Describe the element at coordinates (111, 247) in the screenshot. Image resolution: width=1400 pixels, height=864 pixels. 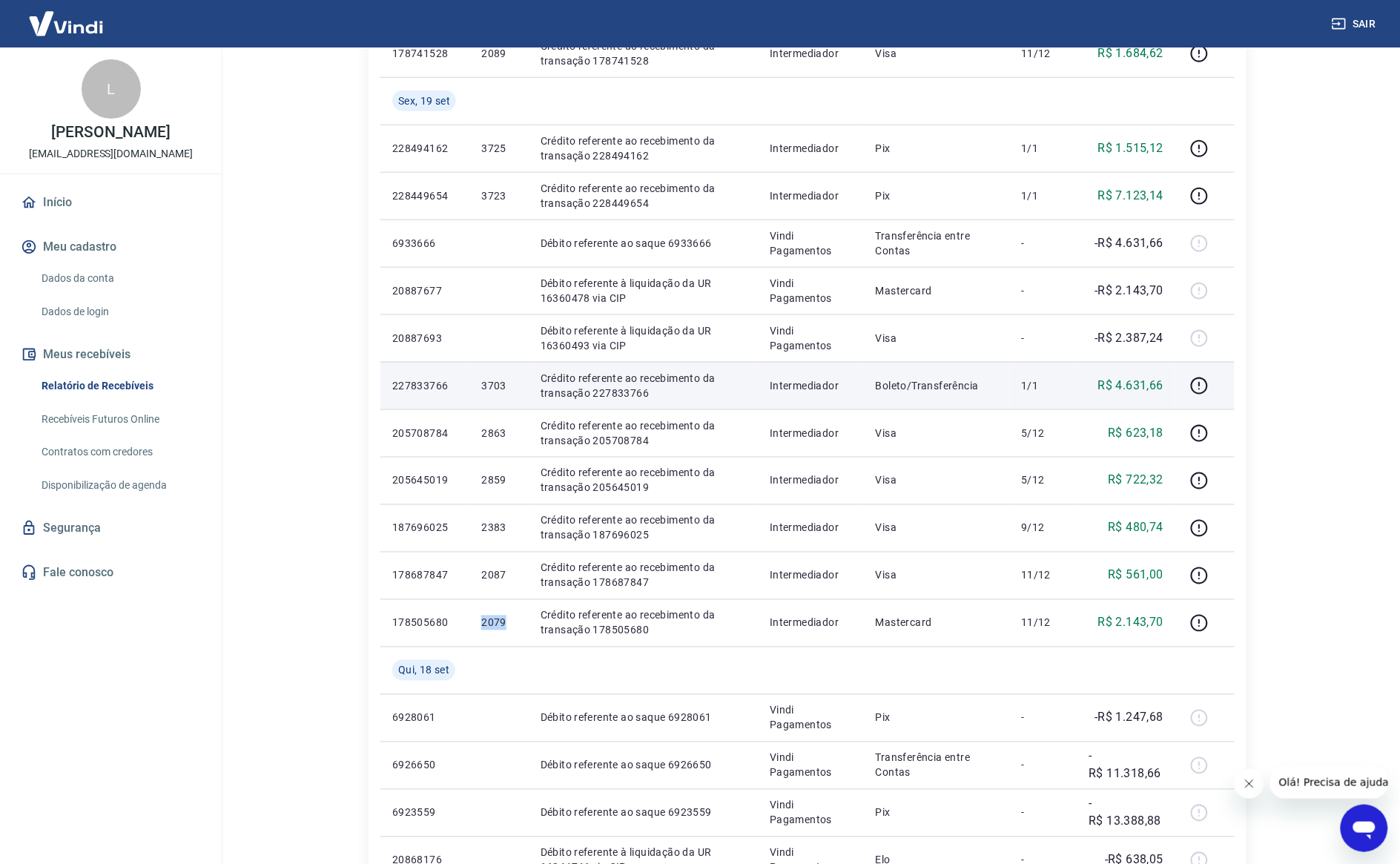
I see `button: Meu cadastro` at that location.